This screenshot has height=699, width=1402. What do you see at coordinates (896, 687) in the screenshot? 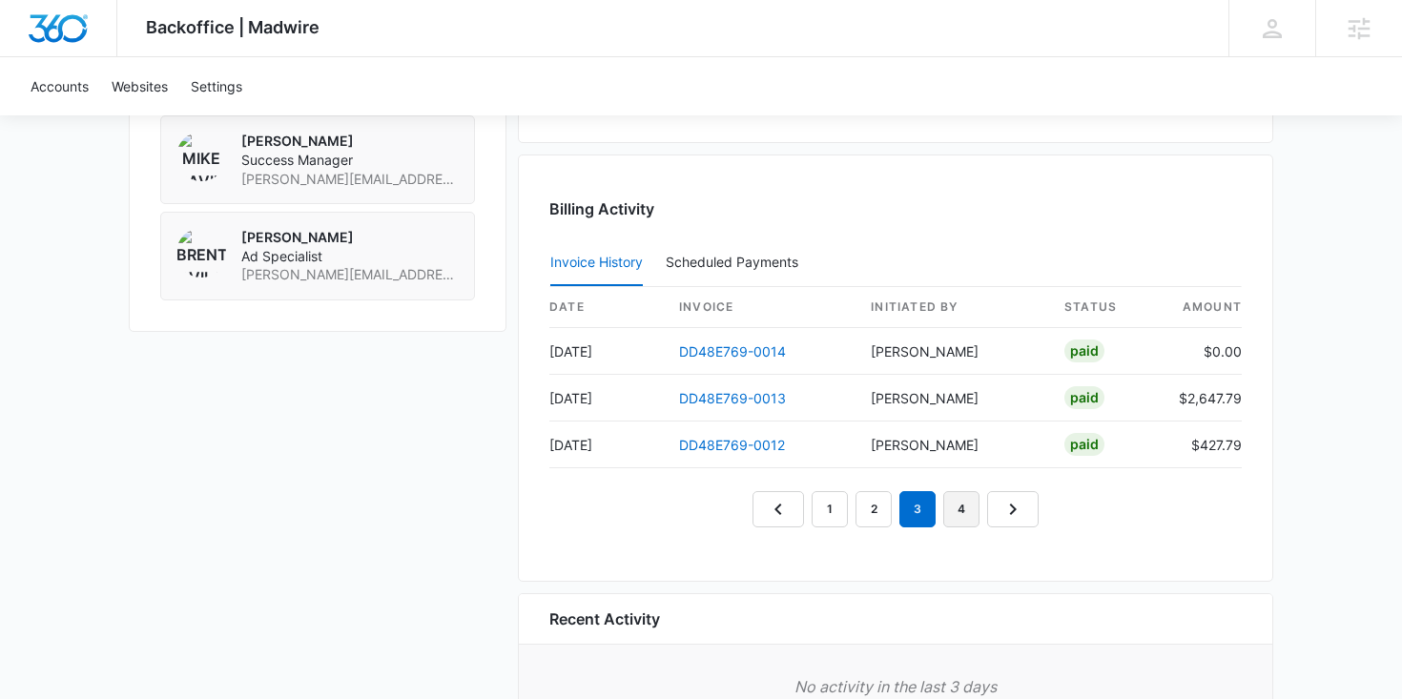
I see `p: No activity in the last 3 days` at bounding box center [896, 687].